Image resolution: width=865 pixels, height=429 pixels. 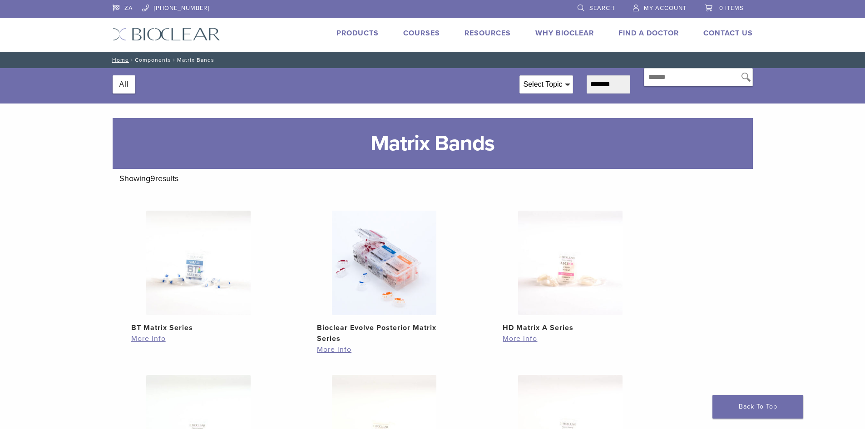 I want to click on img: Bioclear Evolve Posterior Matrix Series, so click(x=384, y=263).